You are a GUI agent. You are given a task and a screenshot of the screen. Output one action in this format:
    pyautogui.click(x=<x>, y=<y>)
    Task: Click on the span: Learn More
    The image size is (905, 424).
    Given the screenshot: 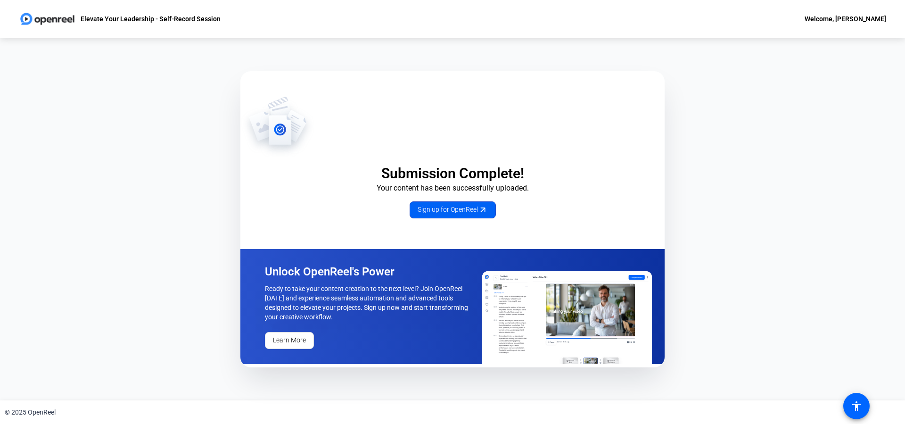 What is the action you would take?
    pyautogui.click(x=289, y=340)
    